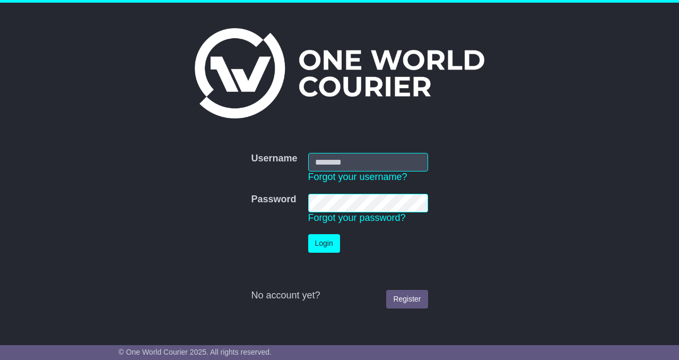 This screenshot has width=679, height=360. What do you see at coordinates (357, 218) in the screenshot?
I see `a: Forgot your password?` at bounding box center [357, 218].